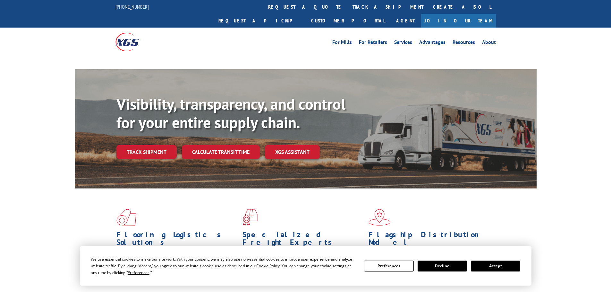  What do you see at coordinates (292, 152) in the screenshot?
I see `a: XGS ASSISTANT` at bounding box center [292, 152].